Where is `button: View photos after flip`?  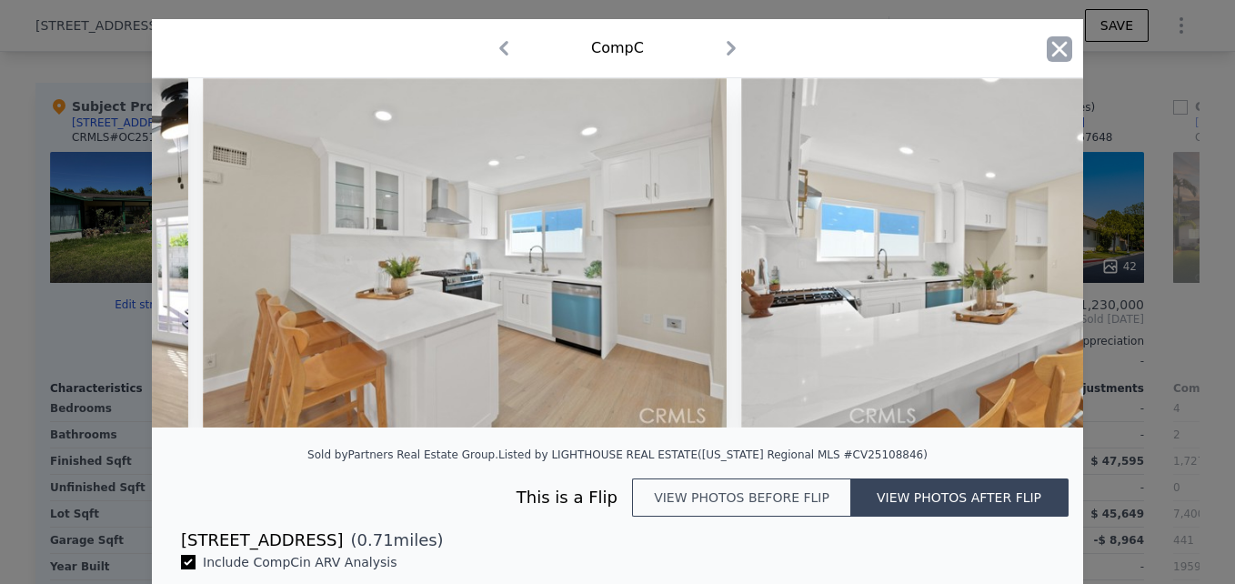 button: View photos after flip is located at coordinates (959, 497).